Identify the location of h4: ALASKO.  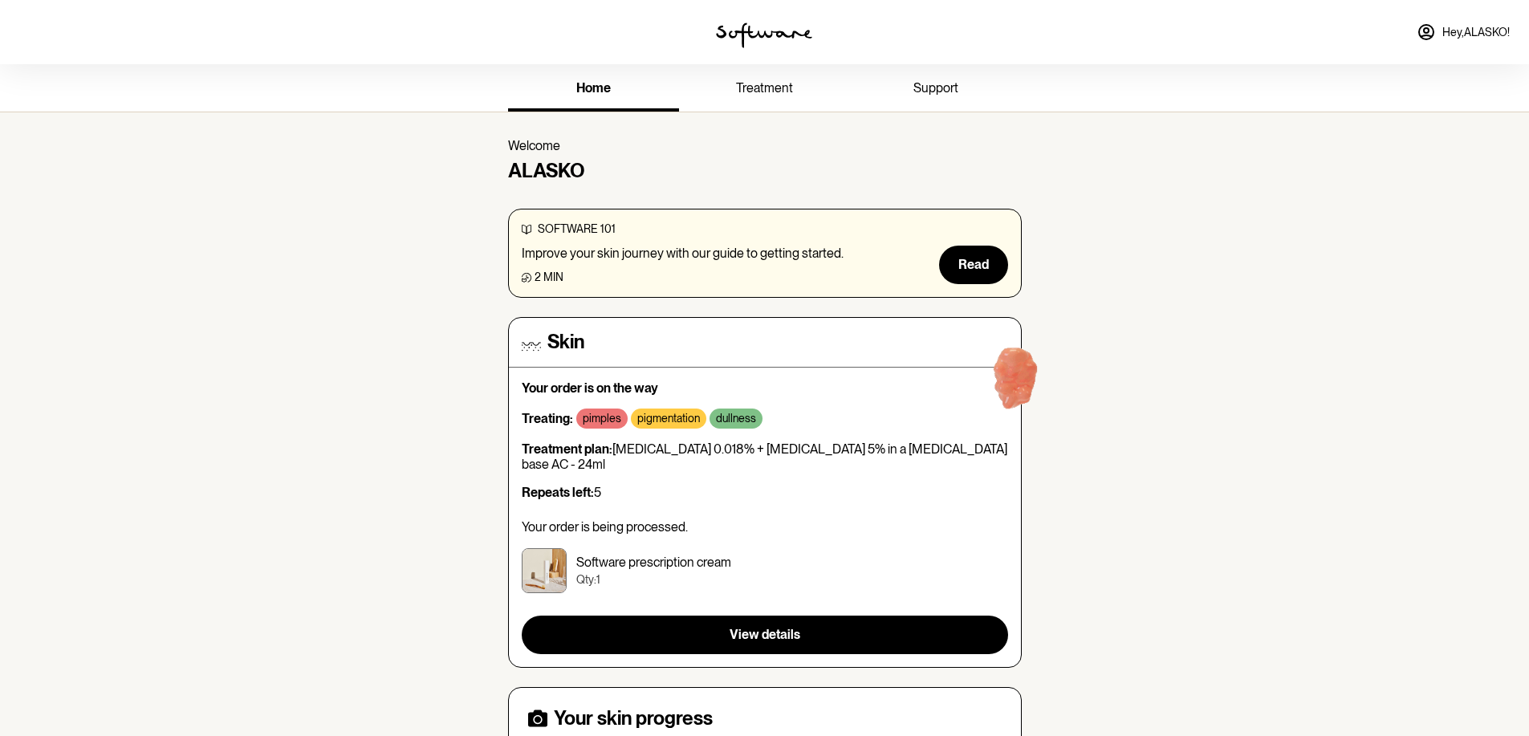
(765, 171).